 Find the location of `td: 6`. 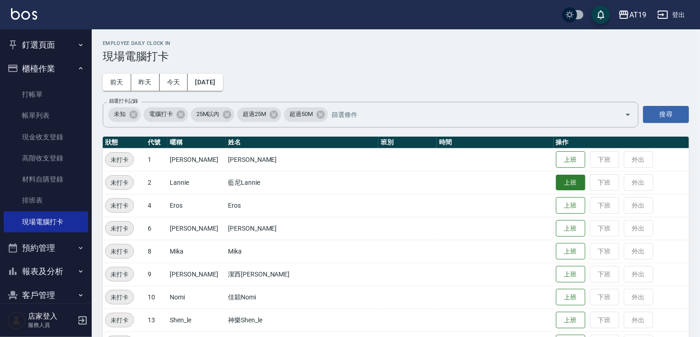

td: 6 is located at coordinates (156, 228).